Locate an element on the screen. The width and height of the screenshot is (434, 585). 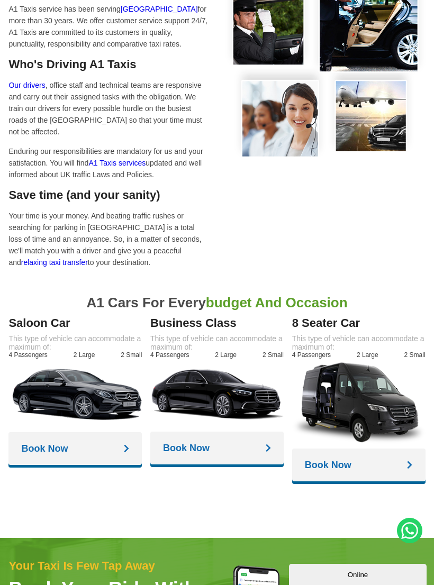
a: Our drivers is located at coordinates (26, 85).